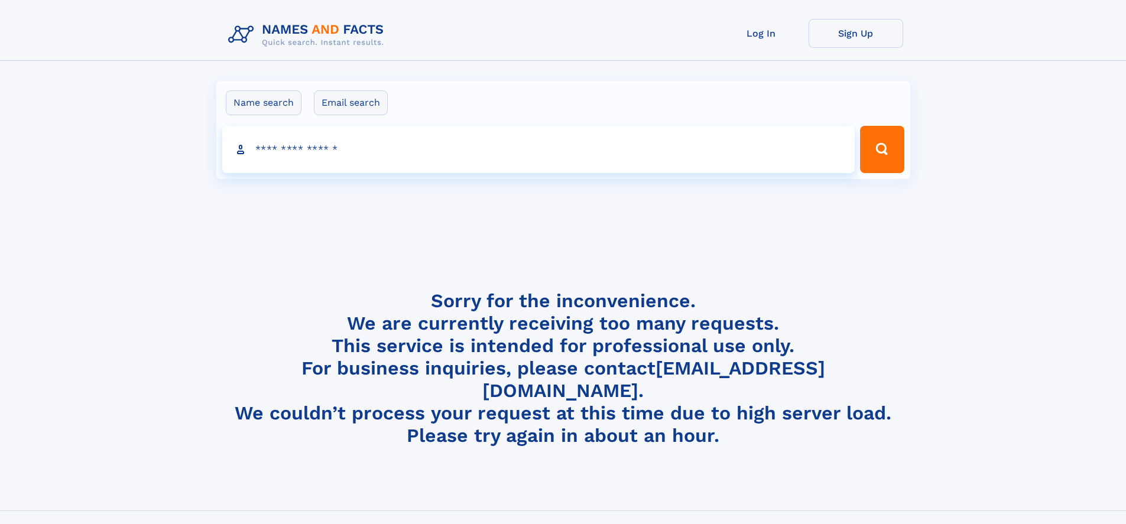 This screenshot has width=1126, height=524. What do you see at coordinates (264, 103) in the screenshot?
I see `label: Name search` at bounding box center [264, 103].